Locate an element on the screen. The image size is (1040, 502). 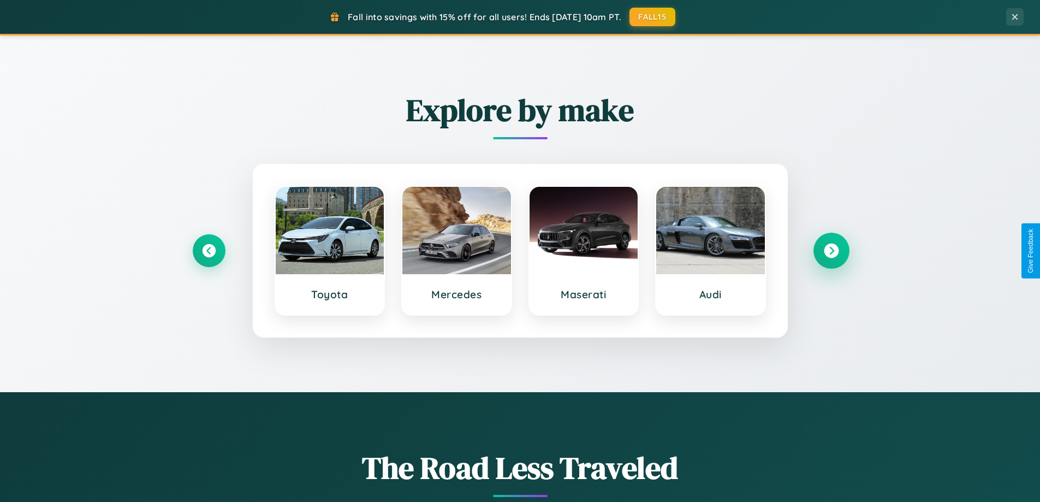
h1: The Road Less Traveled is located at coordinates (520, 467).